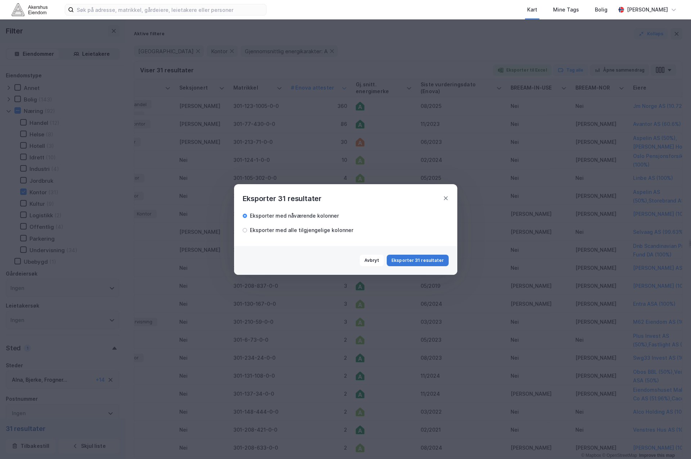  What do you see at coordinates (30, 9) in the screenshot?
I see `img: akershus-eiendom-logo.9091f326c980b4bce74ccdd9f866810c.svg` at bounding box center [30, 9].